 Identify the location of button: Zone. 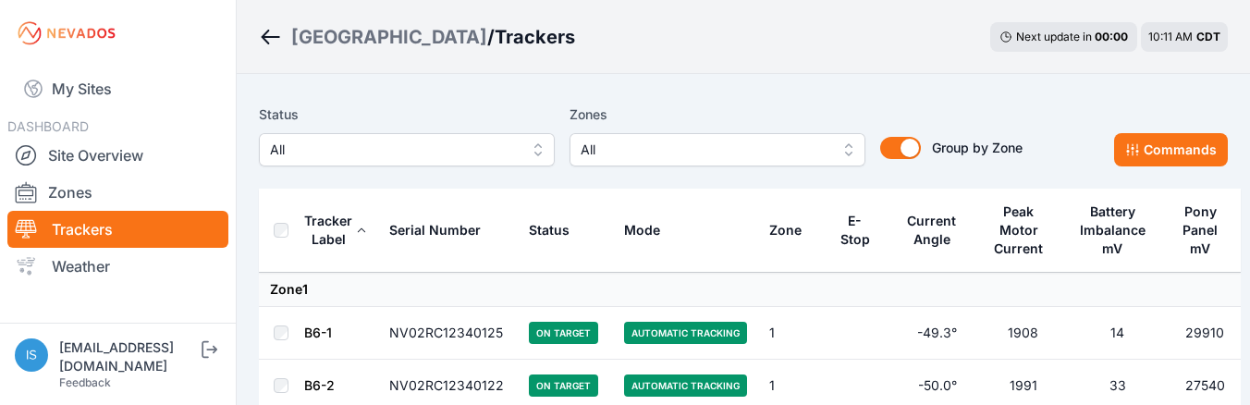
(792, 230).